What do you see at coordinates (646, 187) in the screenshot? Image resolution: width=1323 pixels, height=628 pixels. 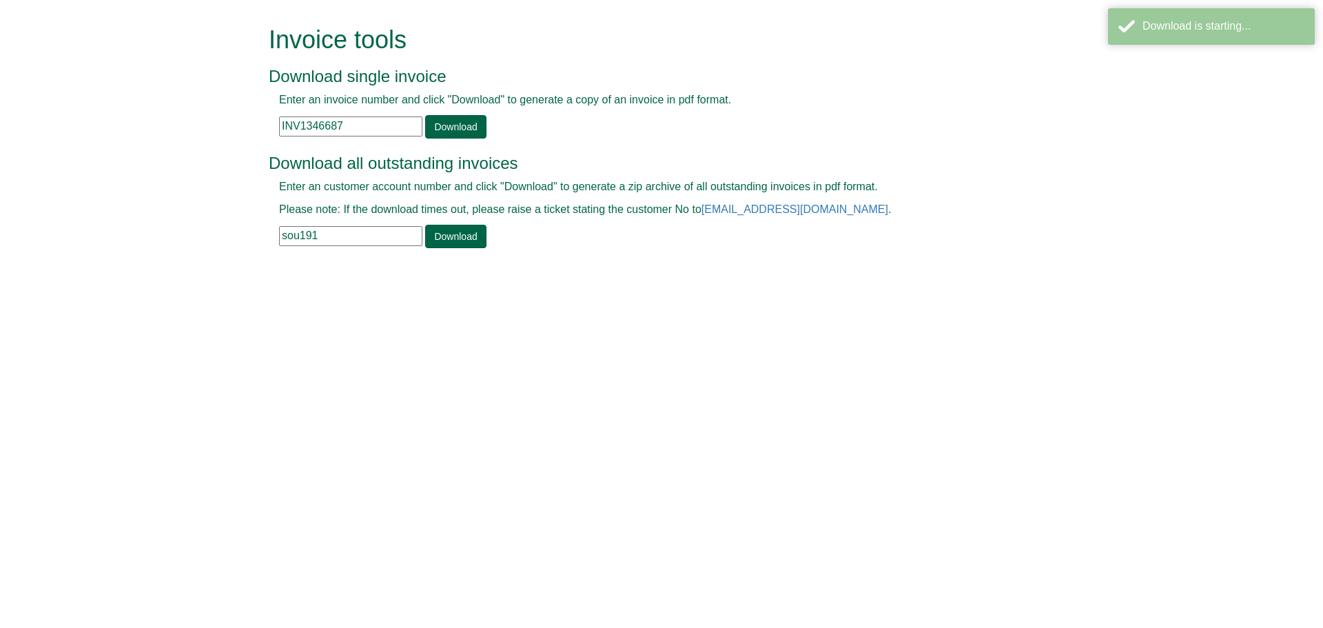 I see `p: Enter an customer account number and click "Download" to generate a zip archive of all outstandin...` at bounding box center [646, 187].